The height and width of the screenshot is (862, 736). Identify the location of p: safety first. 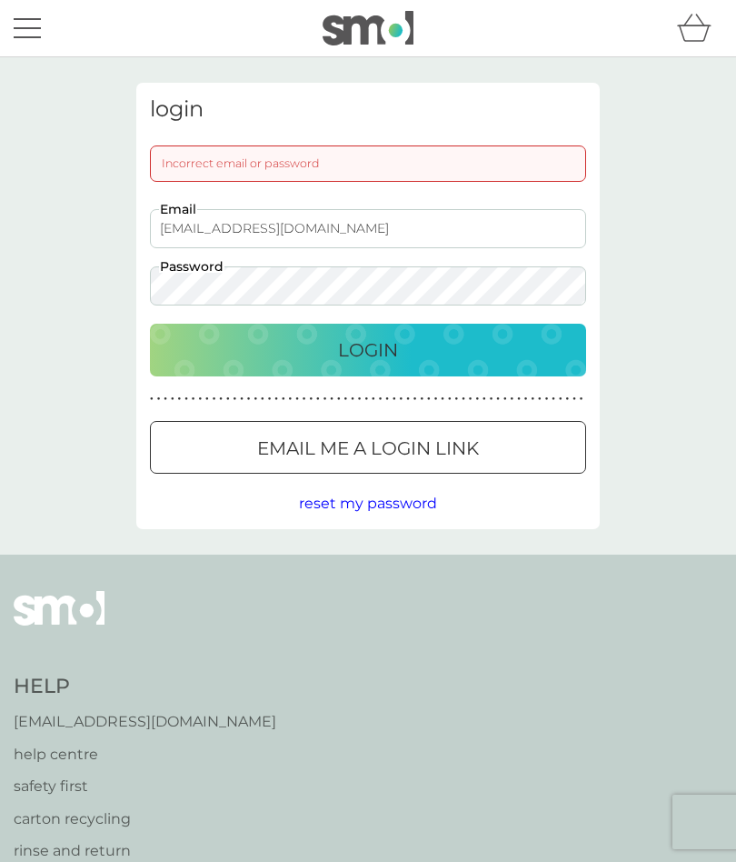
(145, 787).